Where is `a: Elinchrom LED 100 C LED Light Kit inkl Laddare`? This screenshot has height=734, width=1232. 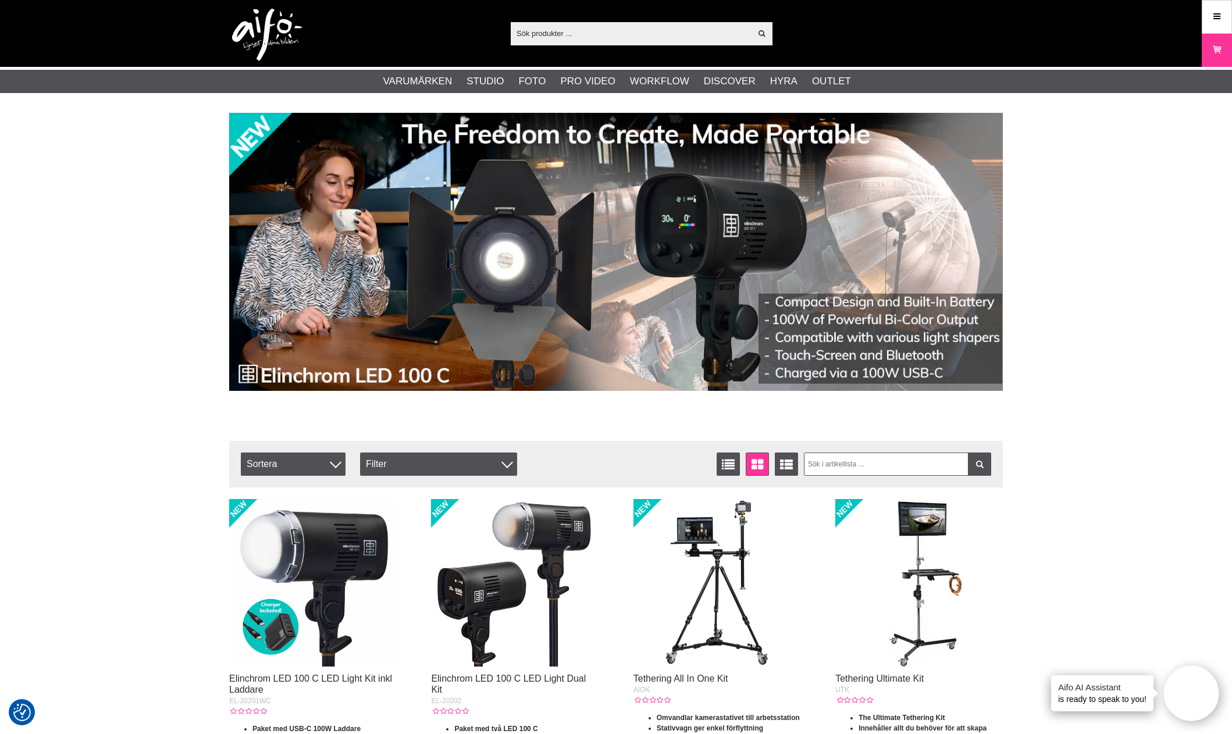 a: Elinchrom LED 100 C LED Light Kit inkl Laddare is located at coordinates (311, 684).